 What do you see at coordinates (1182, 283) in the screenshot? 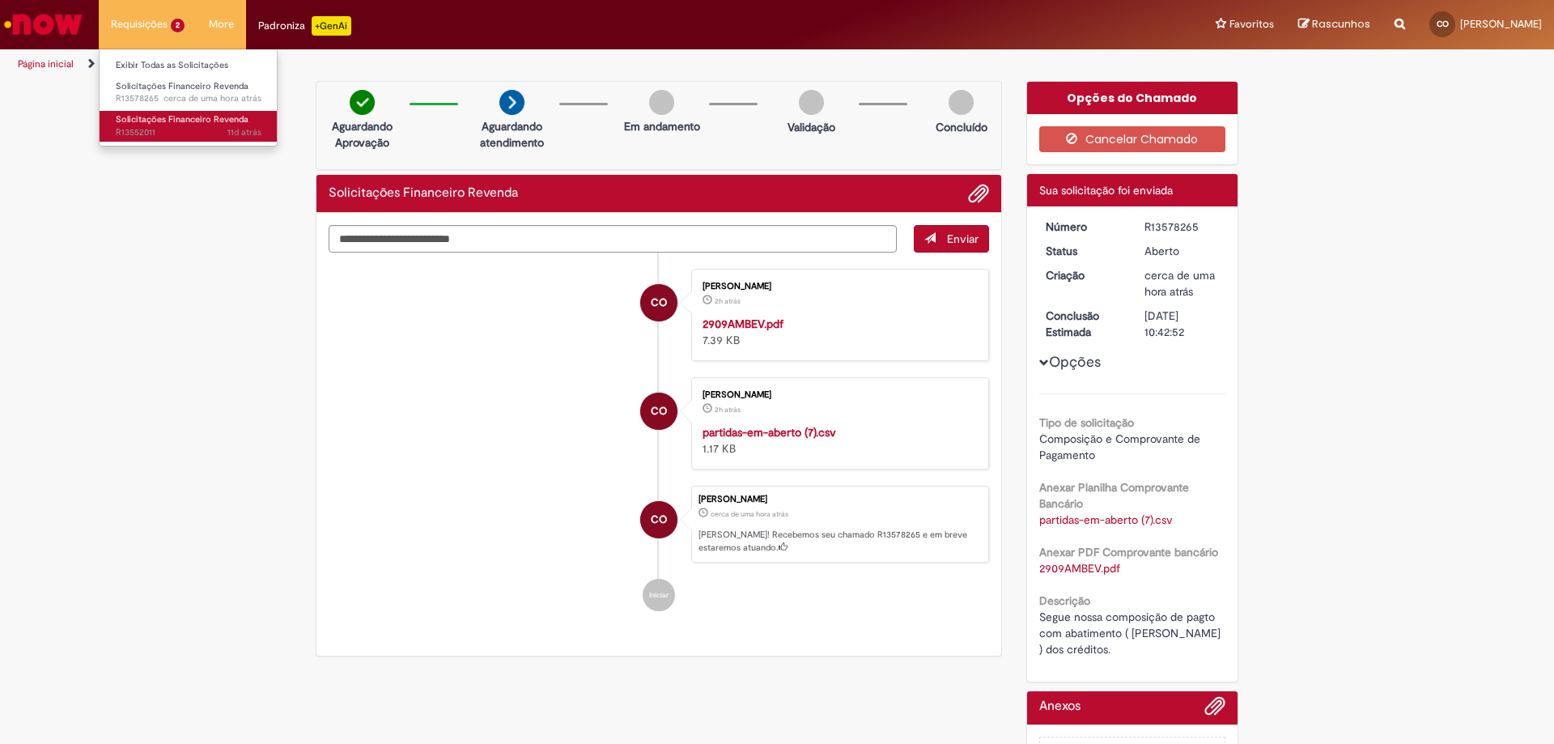
I see `div: 29/09/2025 16:42:46` at bounding box center [1182, 283].